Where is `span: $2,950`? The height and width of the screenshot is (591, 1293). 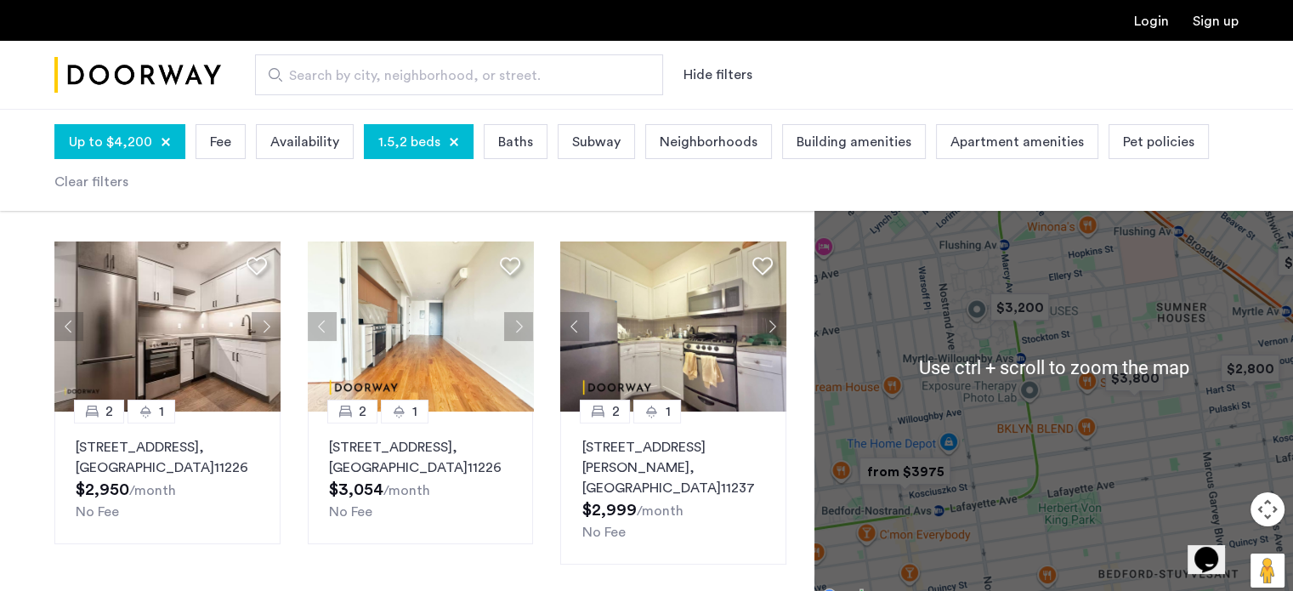
span: $2,950 is located at coordinates (102, 490).